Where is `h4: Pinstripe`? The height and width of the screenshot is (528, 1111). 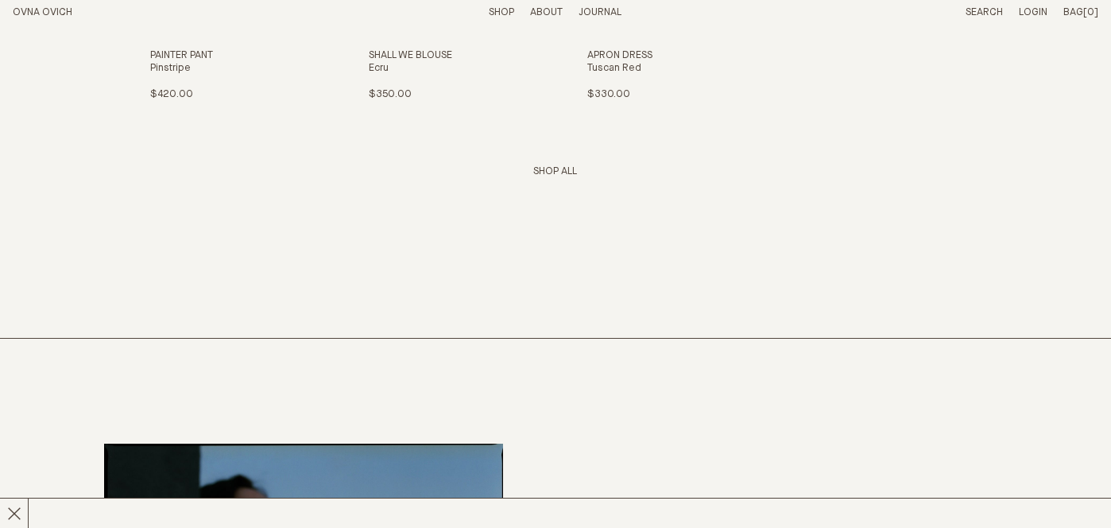
h4: Pinstripe is located at coordinates (227, 68).